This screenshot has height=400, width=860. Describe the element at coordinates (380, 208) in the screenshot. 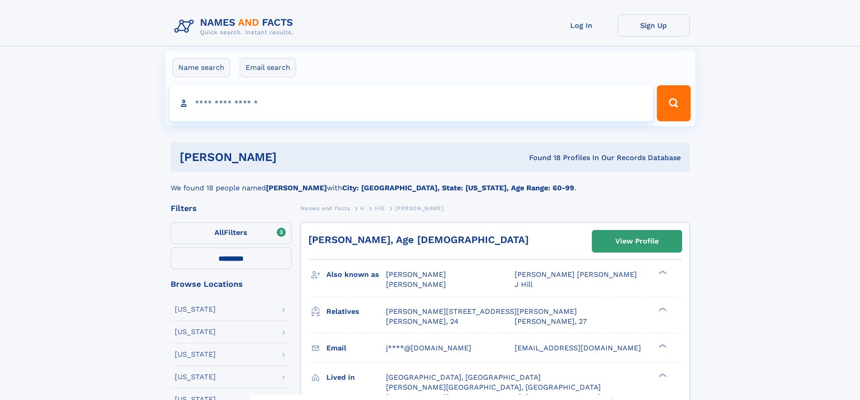

I see `a: Hill` at that location.